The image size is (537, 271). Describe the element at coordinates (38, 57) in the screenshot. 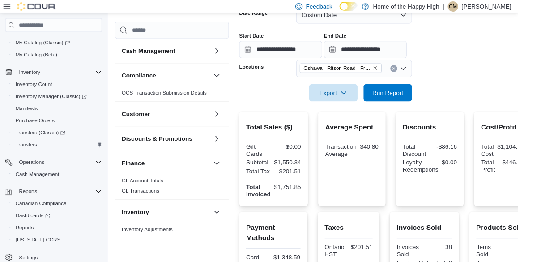

I see `a: My Catalog (Beta)` at that location.